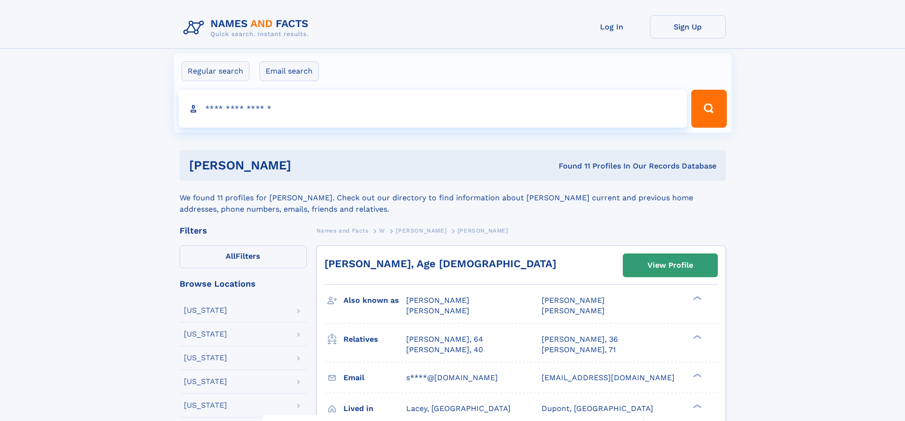  I want to click on h3: Relatives, so click(375, 340).